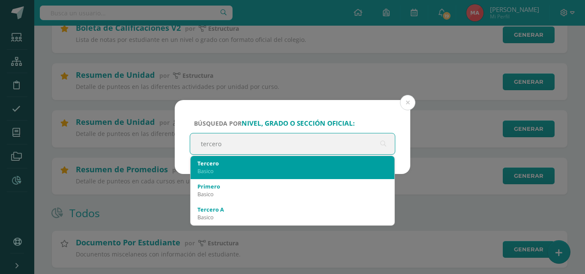  Describe the element at coordinates (298, 123) in the screenshot. I see `strong: nivel, grado o sección oficial:` at that location.